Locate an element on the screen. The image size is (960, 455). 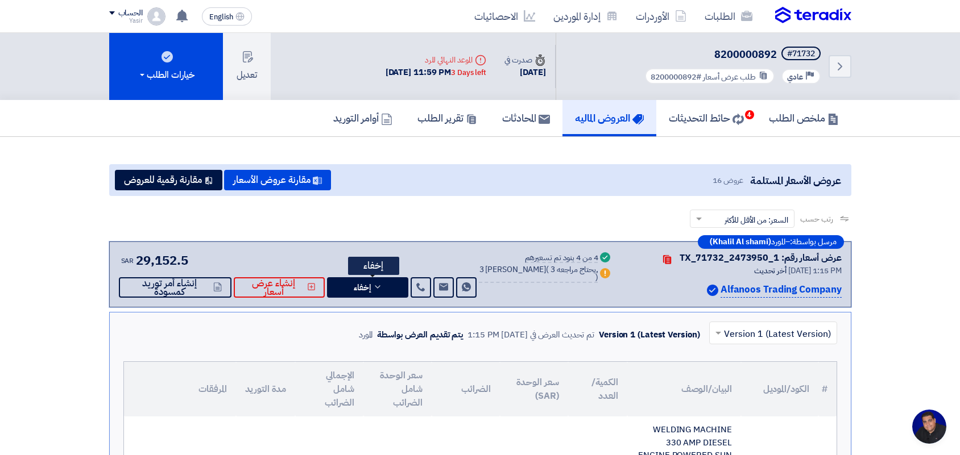
b: (Khalil Al shami) is located at coordinates (740, 242).